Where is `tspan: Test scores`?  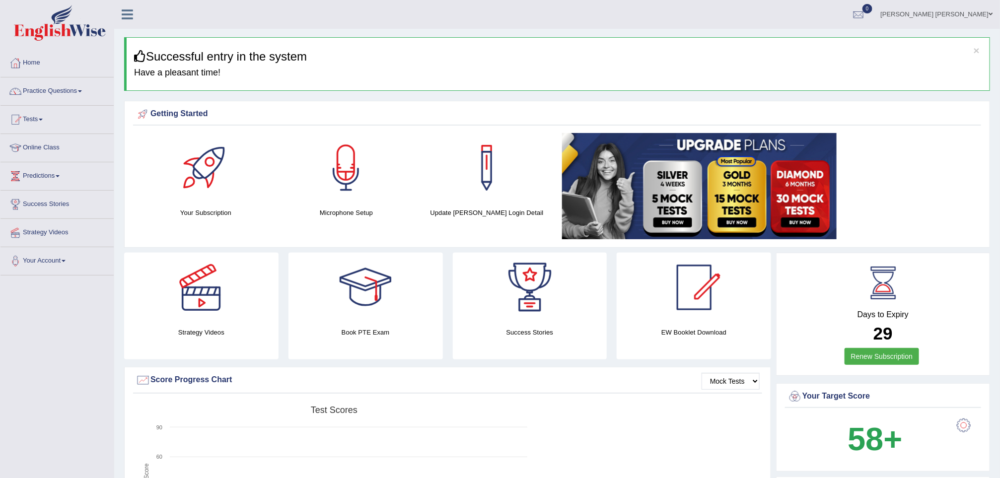 tspan: Test scores is located at coordinates (334, 410).